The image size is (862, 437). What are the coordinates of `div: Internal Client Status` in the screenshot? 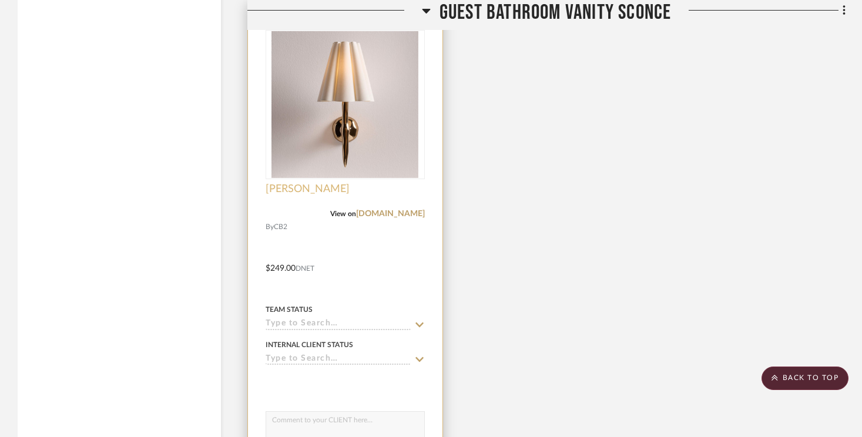 It's located at (309, 345).